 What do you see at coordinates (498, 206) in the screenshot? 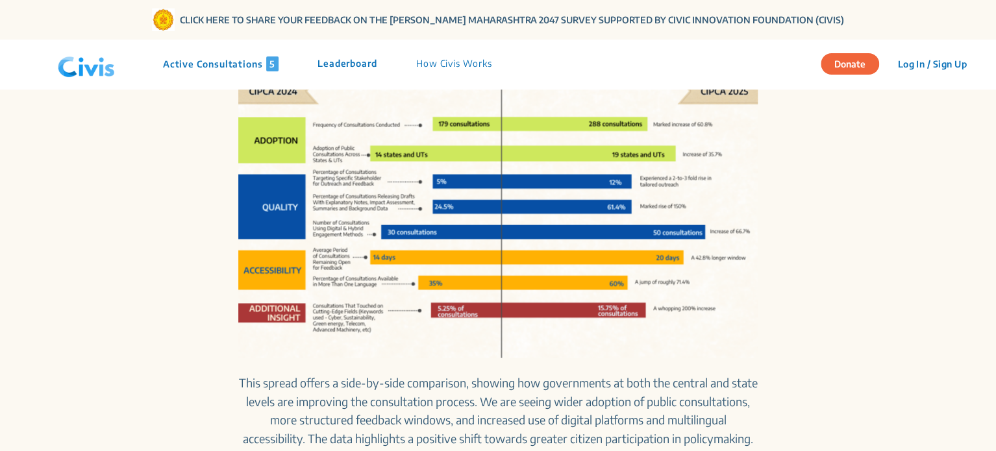
I see `img: Award Image` at bounding box center [498, 206].